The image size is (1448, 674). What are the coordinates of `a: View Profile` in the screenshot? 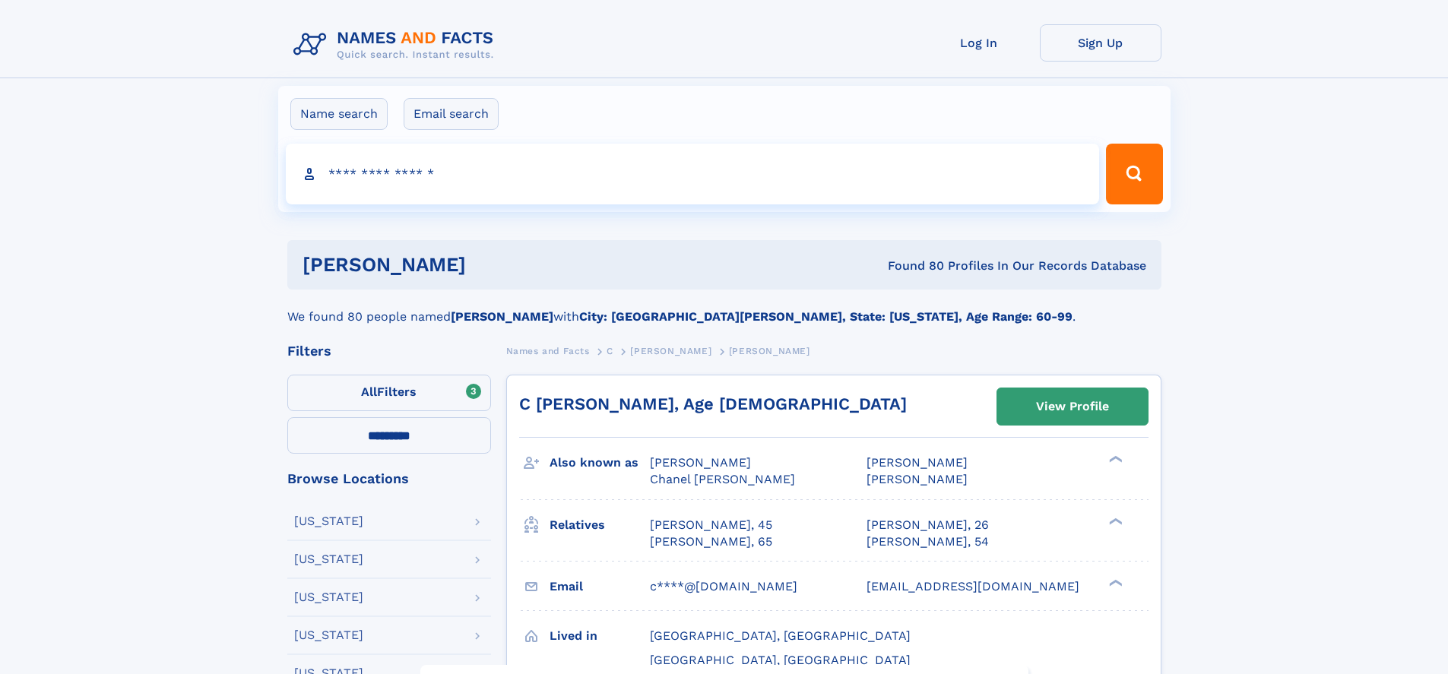 It's located at (1072, 407).